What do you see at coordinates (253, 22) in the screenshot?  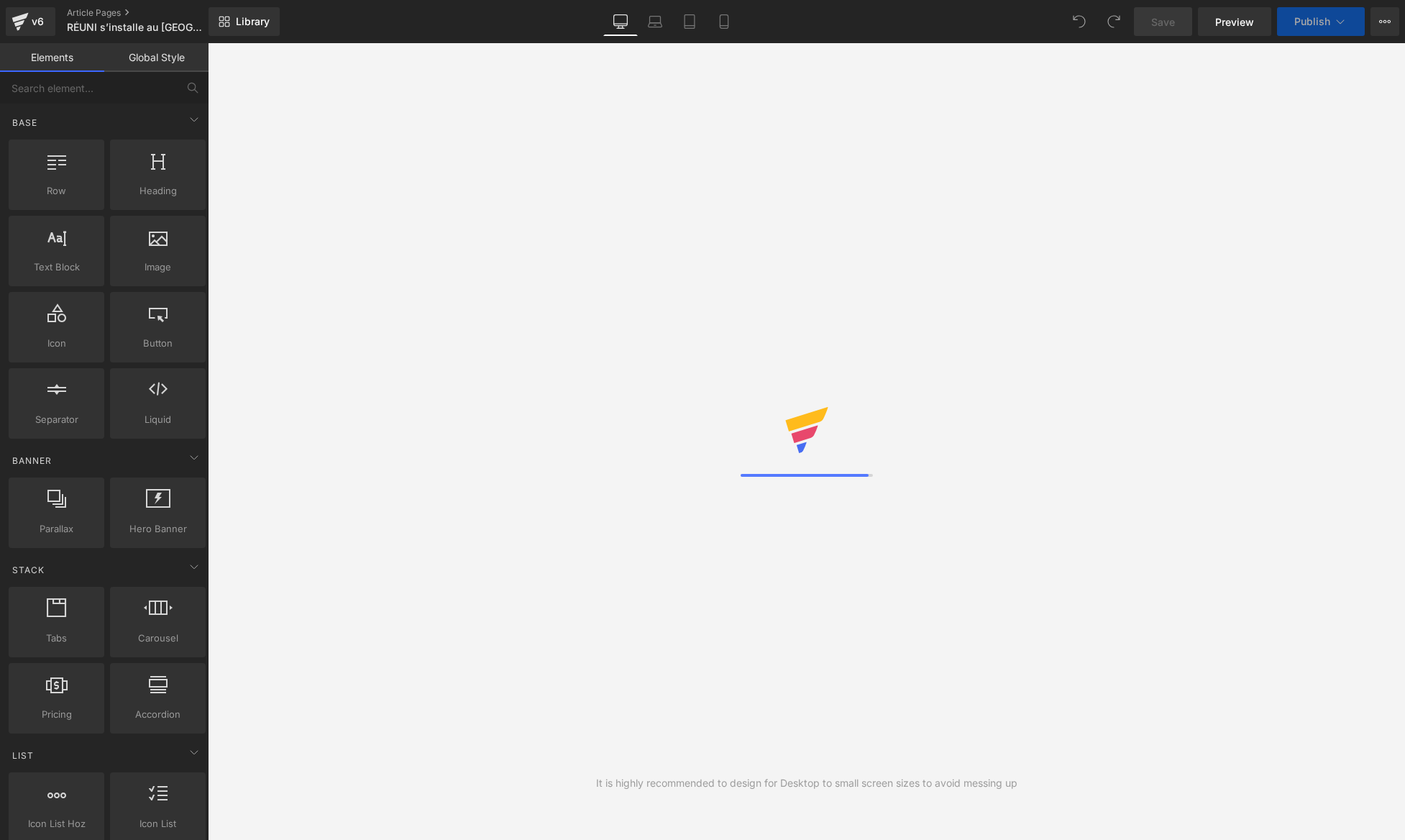 I see `span: Library` at bounding box center [253, 22].